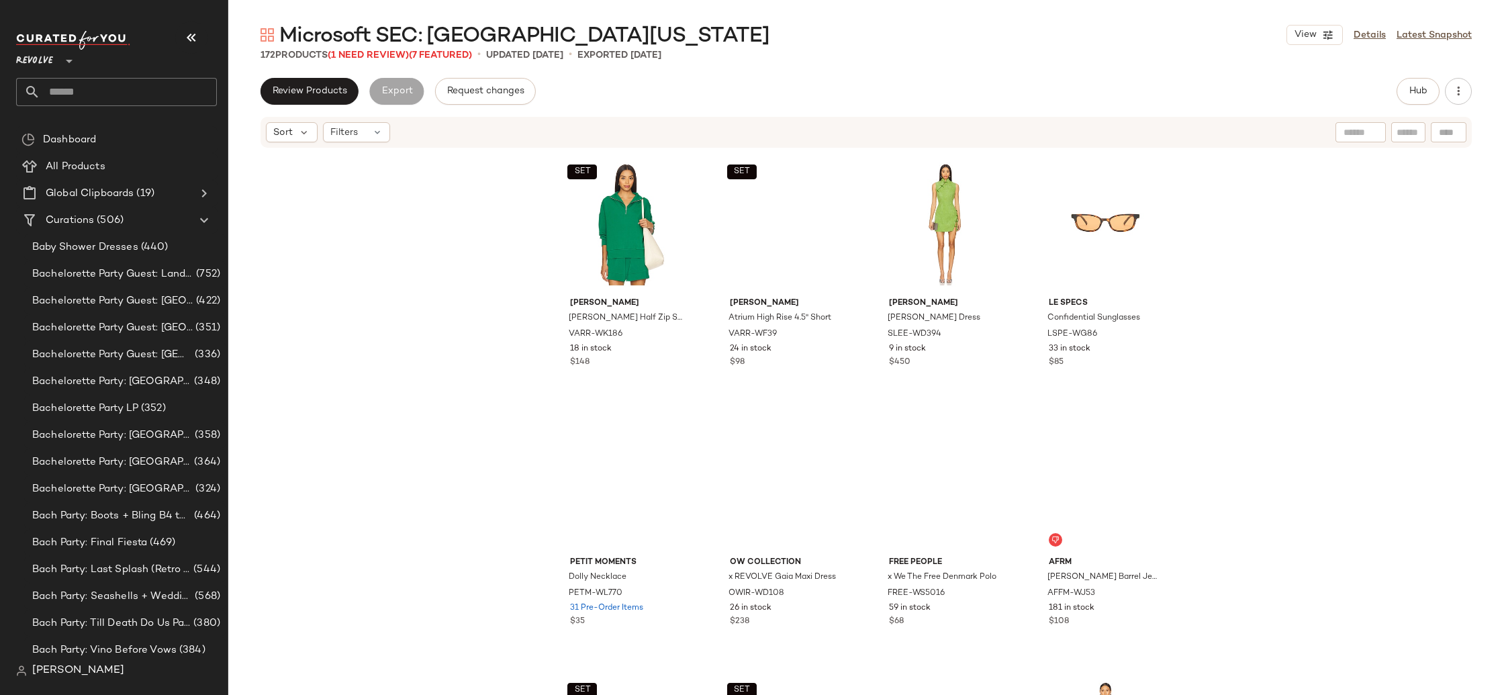  What do you see at coordinates (485, 91) in the screenshot?
I see `span: Request changes` at bounding box center [485, 91].